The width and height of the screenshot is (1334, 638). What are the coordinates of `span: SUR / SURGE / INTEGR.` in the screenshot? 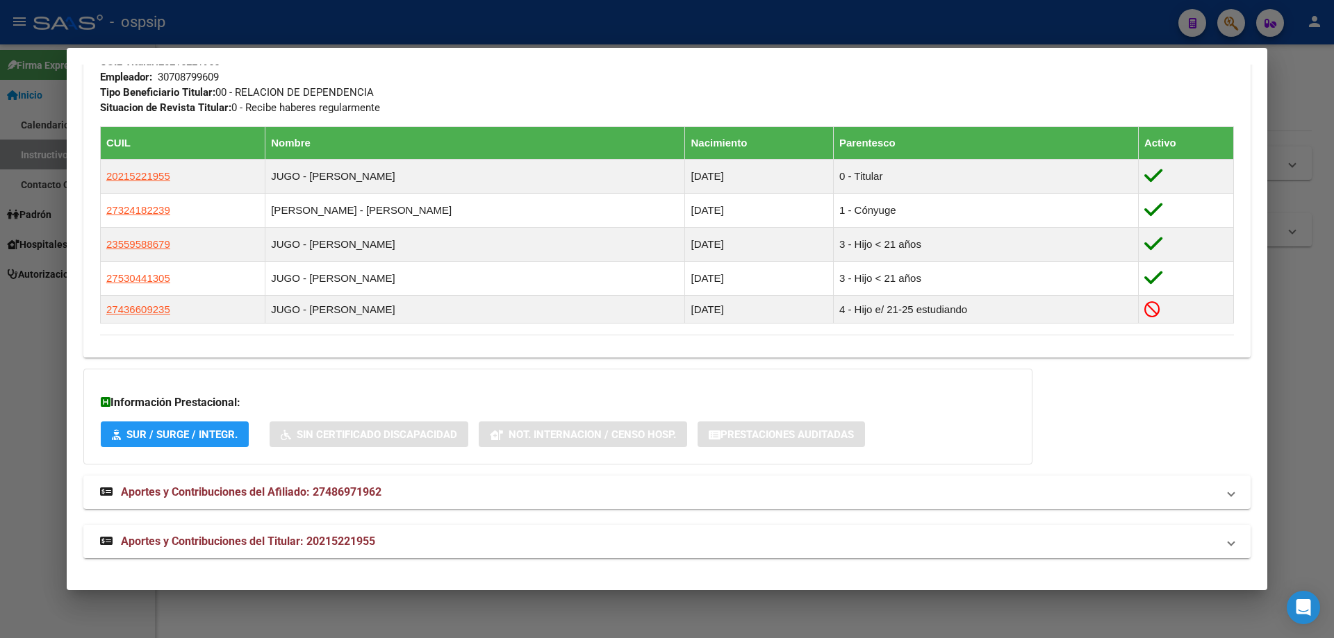 It's located at (182, 435).